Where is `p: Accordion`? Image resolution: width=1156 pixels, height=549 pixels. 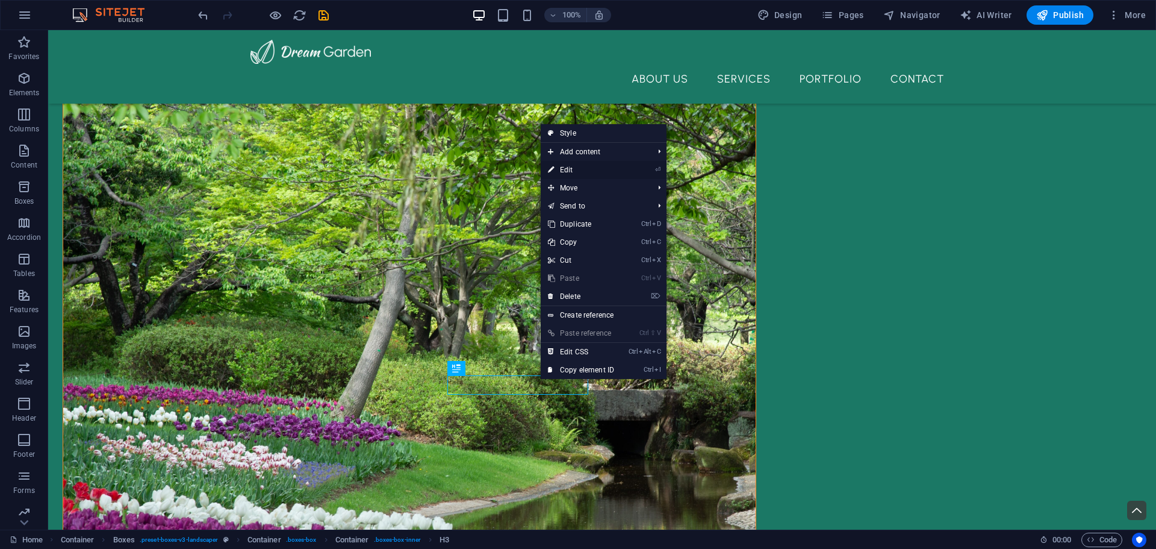 p: Accordion is located at coordinates (24, 237).